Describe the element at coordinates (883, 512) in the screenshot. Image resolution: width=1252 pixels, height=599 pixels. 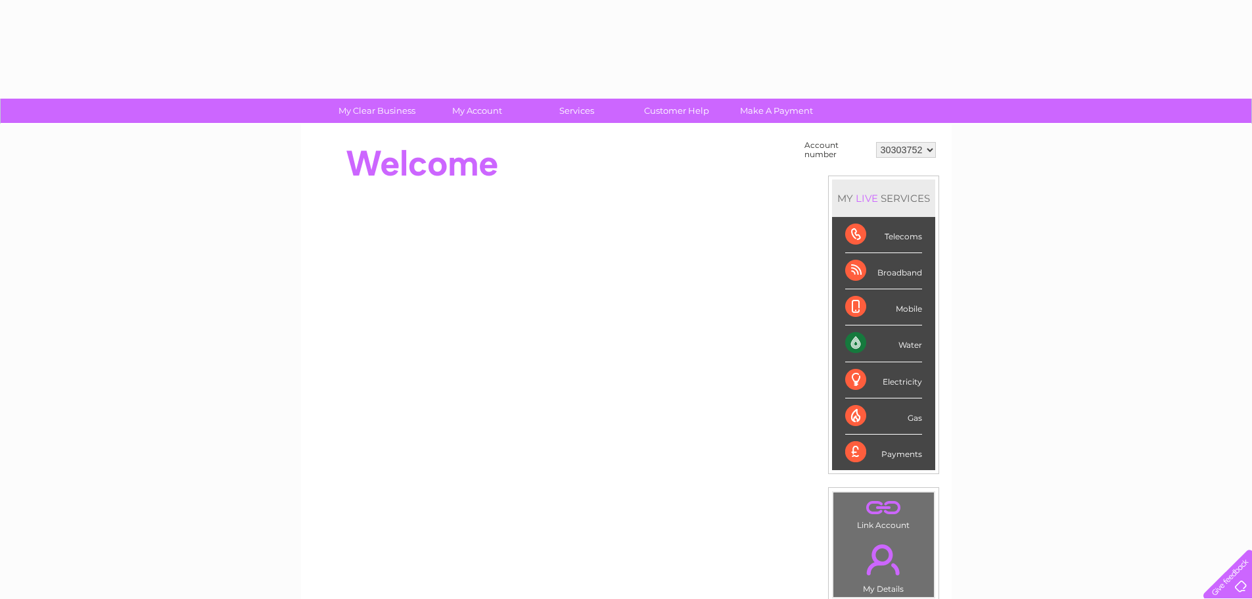
I see `td: Link Account` at that location.